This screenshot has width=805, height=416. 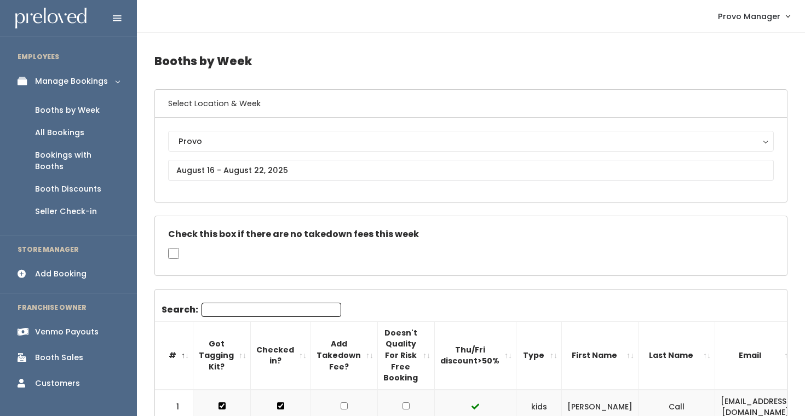 I want to click on th: Email: activate to sort column ascending, so click(x=756, y=355).